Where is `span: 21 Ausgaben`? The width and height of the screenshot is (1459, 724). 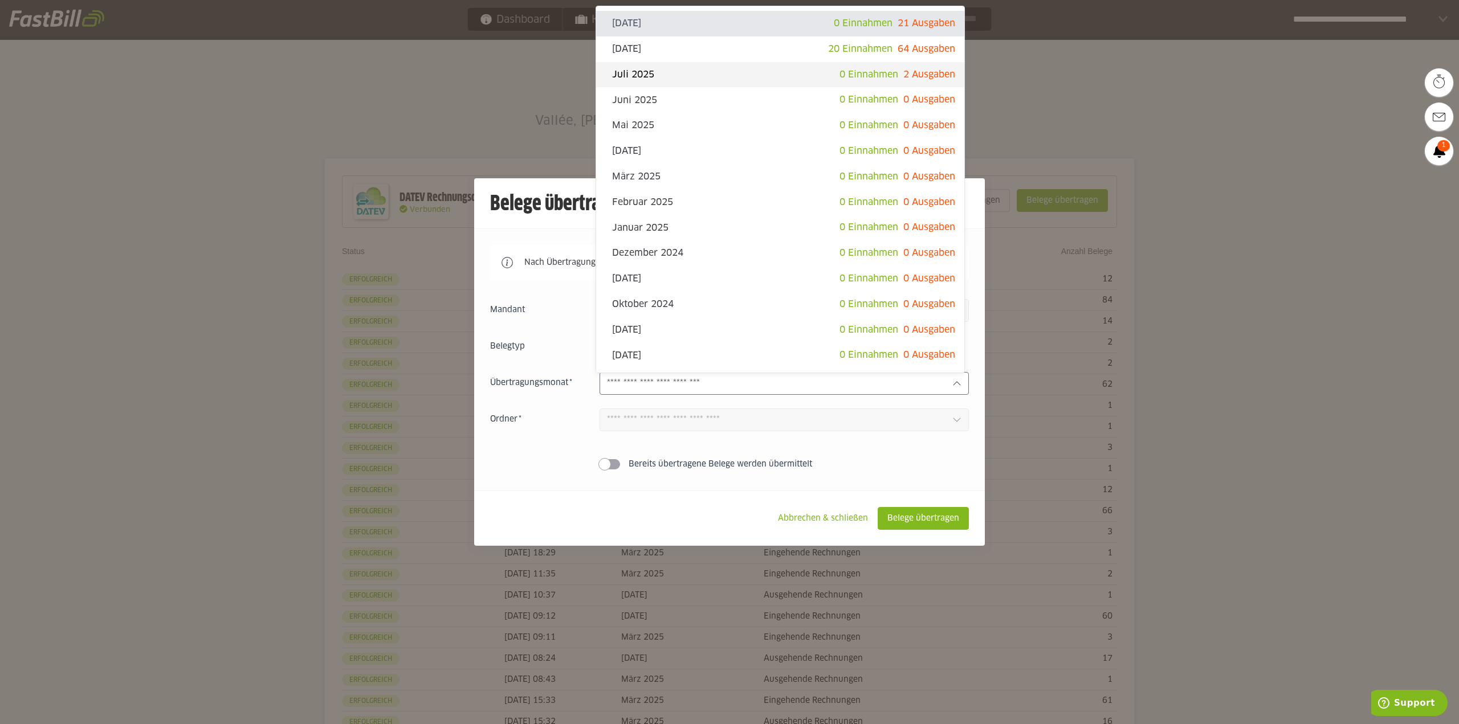 span: 21 Ausgaben is located at coordinates (926, 23).